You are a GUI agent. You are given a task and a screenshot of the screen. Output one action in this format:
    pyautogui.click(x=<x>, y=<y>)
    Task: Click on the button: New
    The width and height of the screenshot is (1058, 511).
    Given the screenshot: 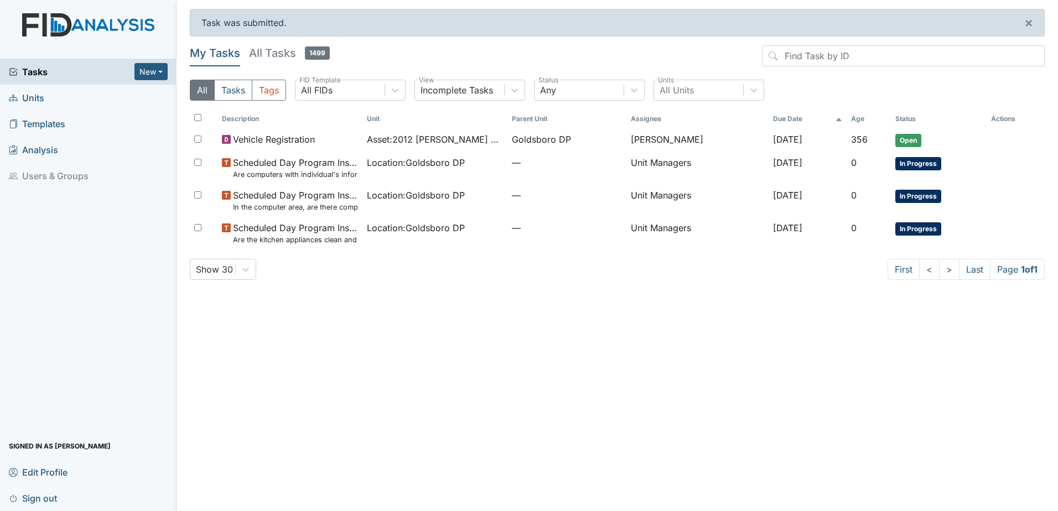 What is the action you would take?
    pyautogui.click(x=151, y=71)
    